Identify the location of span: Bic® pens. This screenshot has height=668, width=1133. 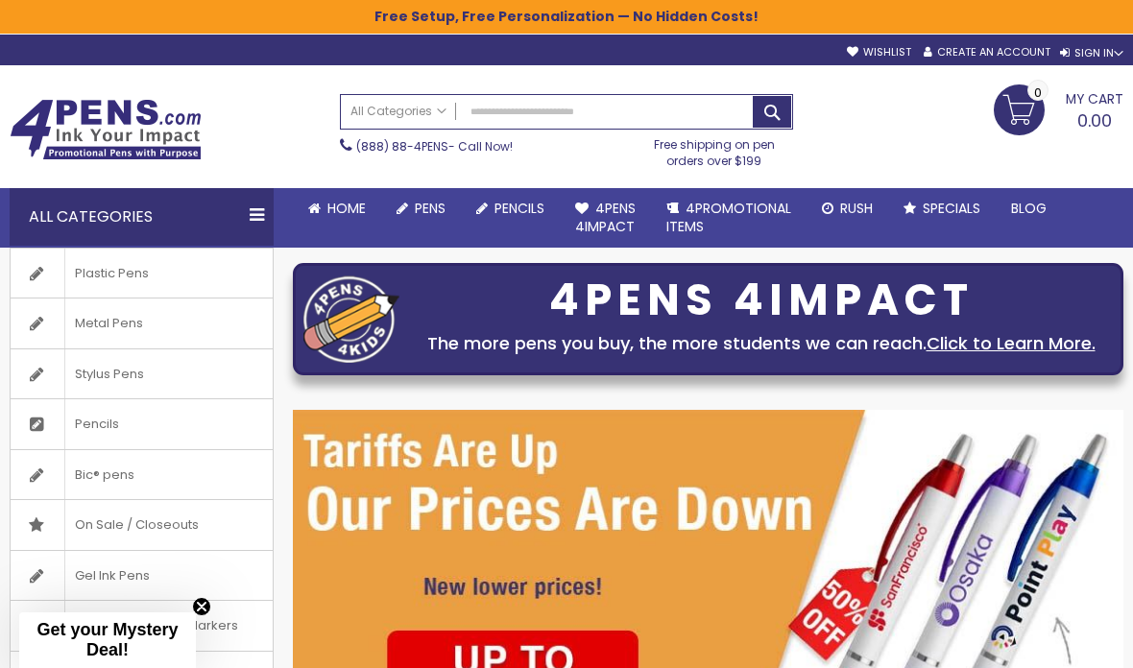
(104, 475).